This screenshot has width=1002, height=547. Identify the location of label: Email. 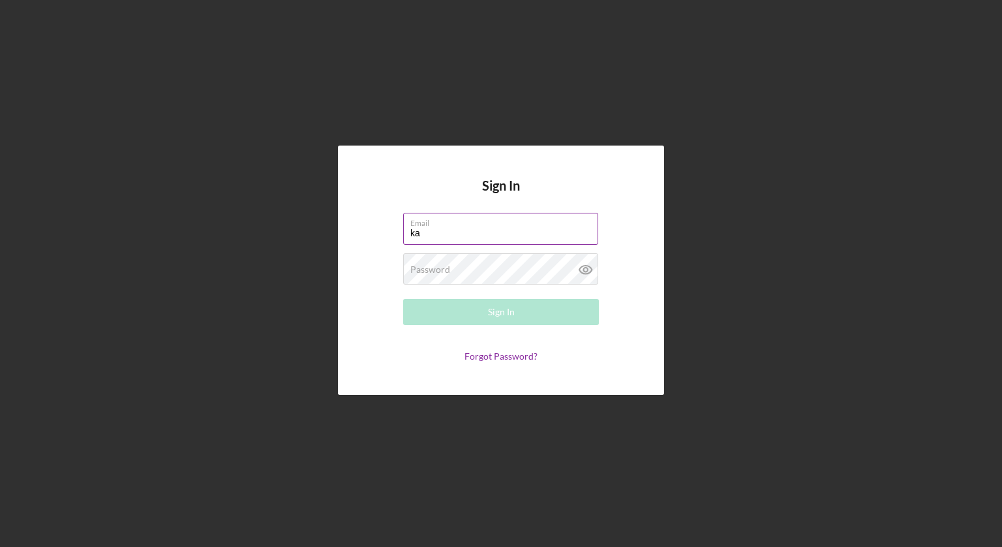
(504, 221).